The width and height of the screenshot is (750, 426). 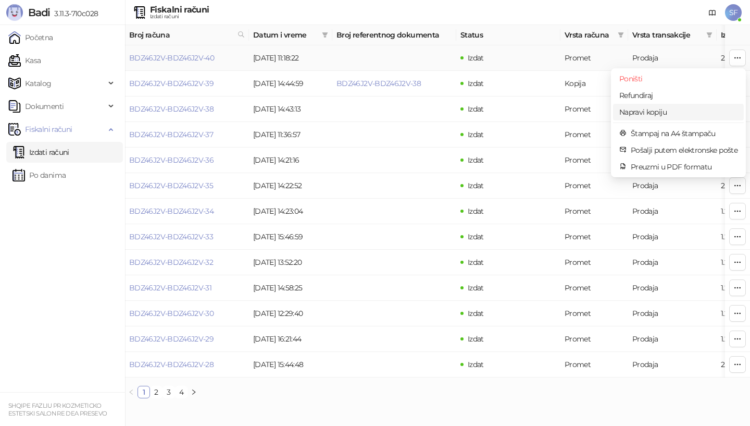 I want to click on a: 2, so click(x=156, y=392).